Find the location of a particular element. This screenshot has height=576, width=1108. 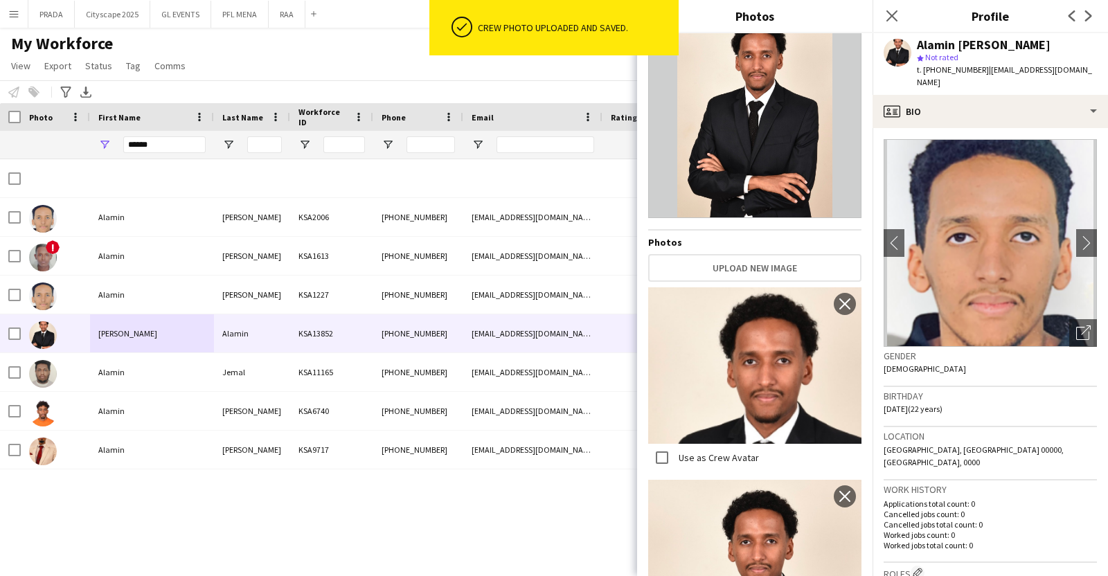

button: PFL MENA is located at coordinates (240, 14).